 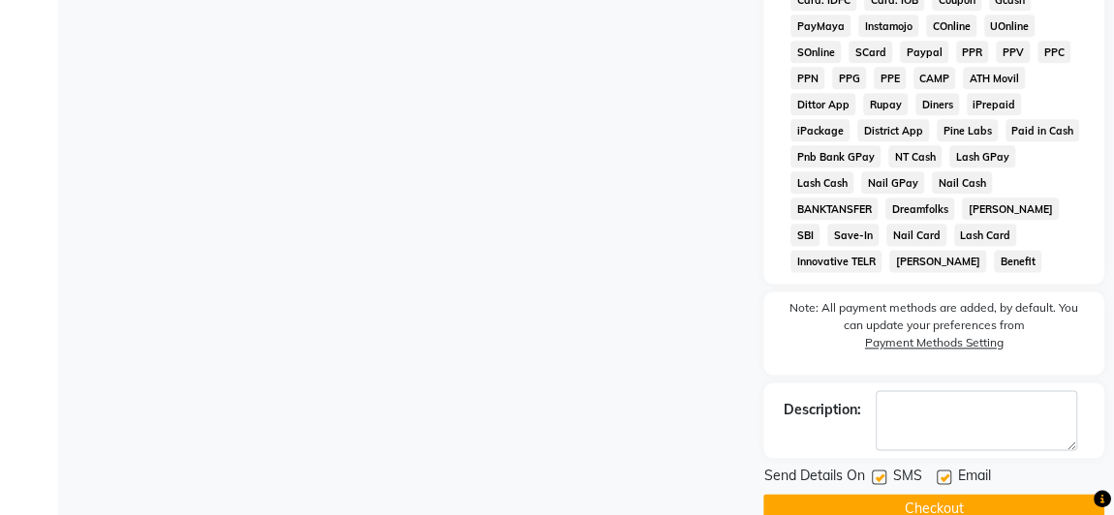 I want to click on span: Lash Cash, so click(x=821, y=182).